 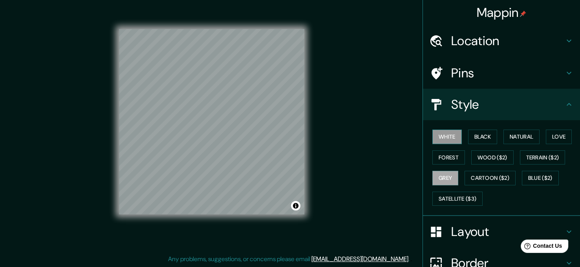 What do you see at coordinates (508, 41) in the screenshot?
I see `h4: Location` at bounding box center [508, 41].